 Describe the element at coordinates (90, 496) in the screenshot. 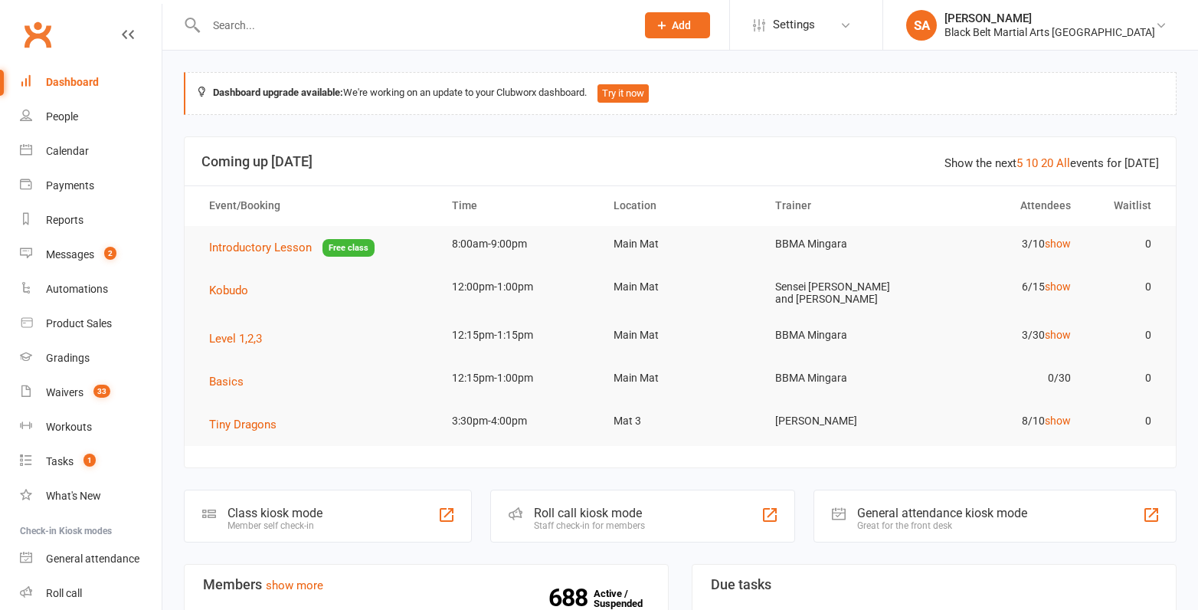

I see `a: What's New` at that location.